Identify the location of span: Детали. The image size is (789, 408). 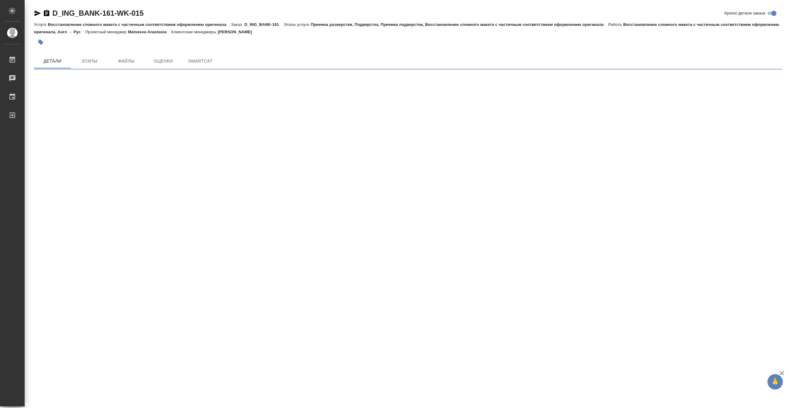
(52, 61).